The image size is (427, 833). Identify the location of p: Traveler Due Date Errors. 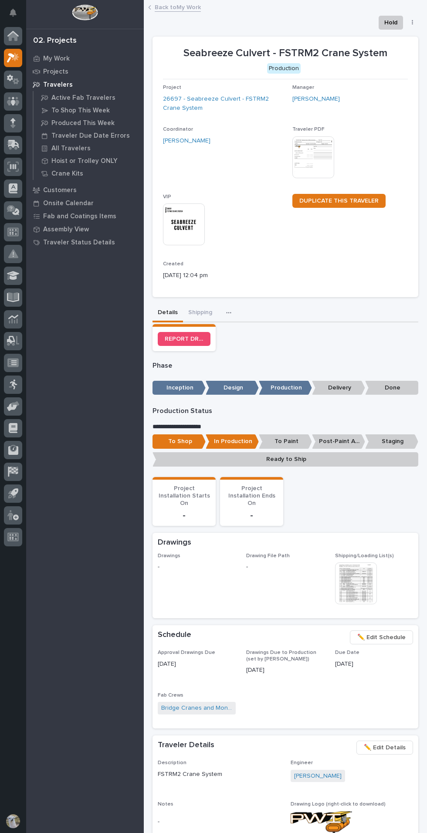
(91, 136).